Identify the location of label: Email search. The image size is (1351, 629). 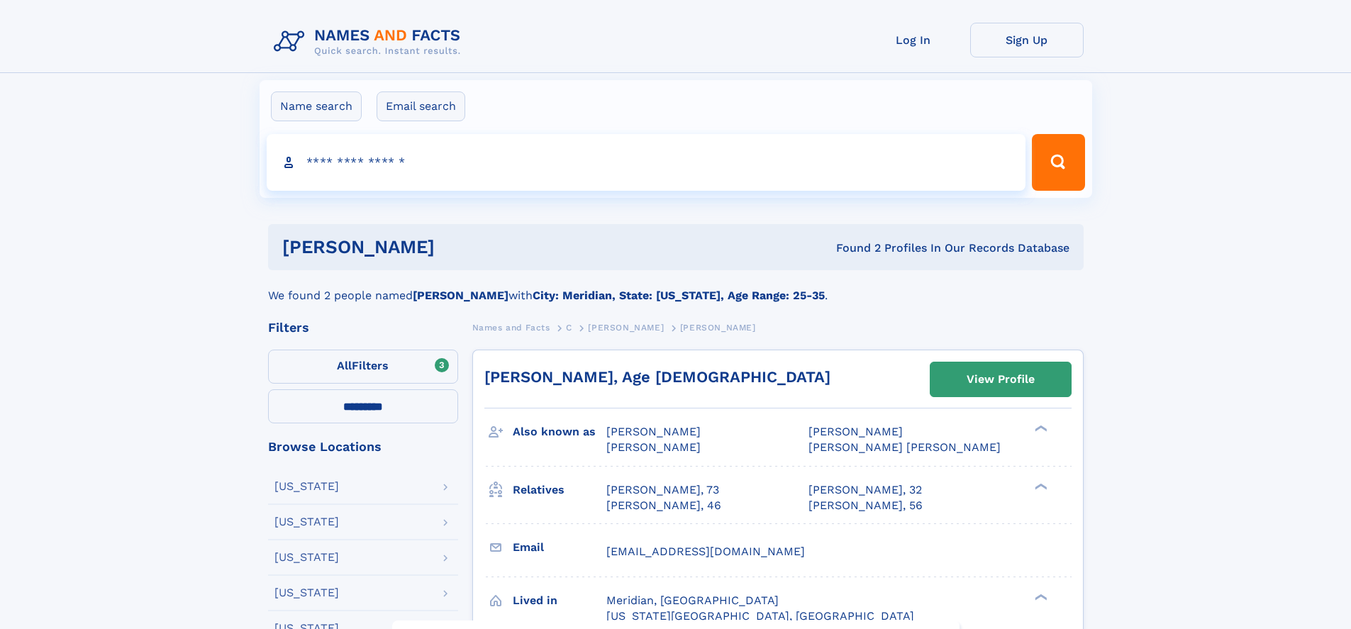
(421, 106).